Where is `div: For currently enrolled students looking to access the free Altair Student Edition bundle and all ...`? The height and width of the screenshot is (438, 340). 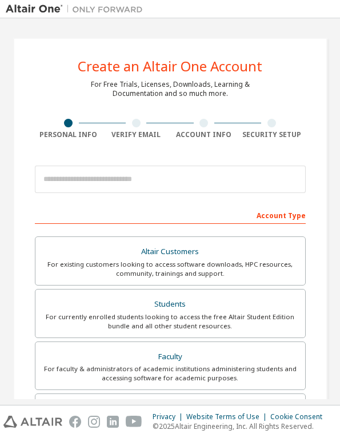
div: For currently enrolled students looking to access the free Altair Student Edition bundle and all ... is located at coordinates (170, 321).